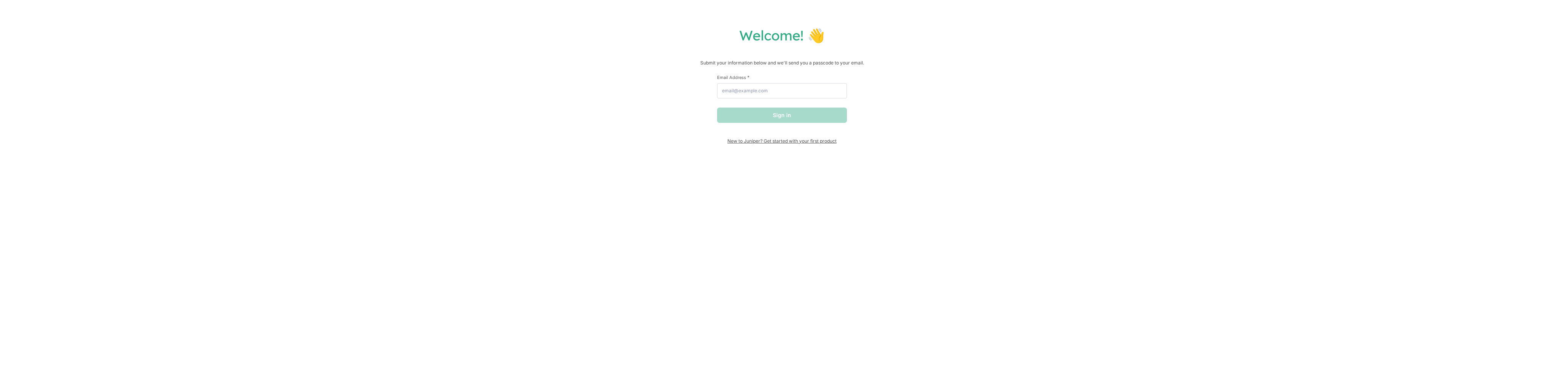  I want to click on h1: Welcome! 👋, so click(782, 35).